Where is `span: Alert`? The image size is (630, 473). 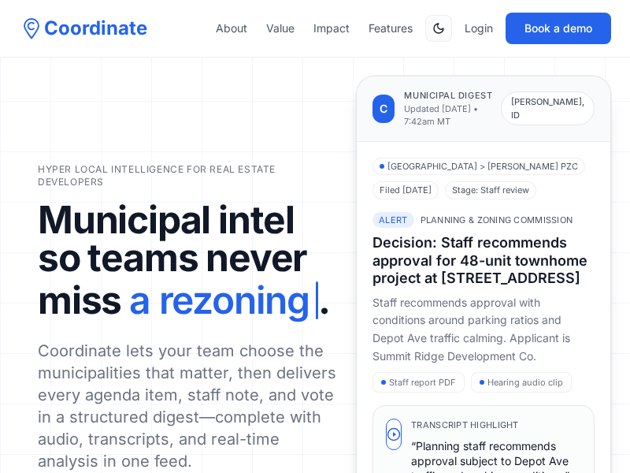 span: Alert is located at coordinates (393, 220).